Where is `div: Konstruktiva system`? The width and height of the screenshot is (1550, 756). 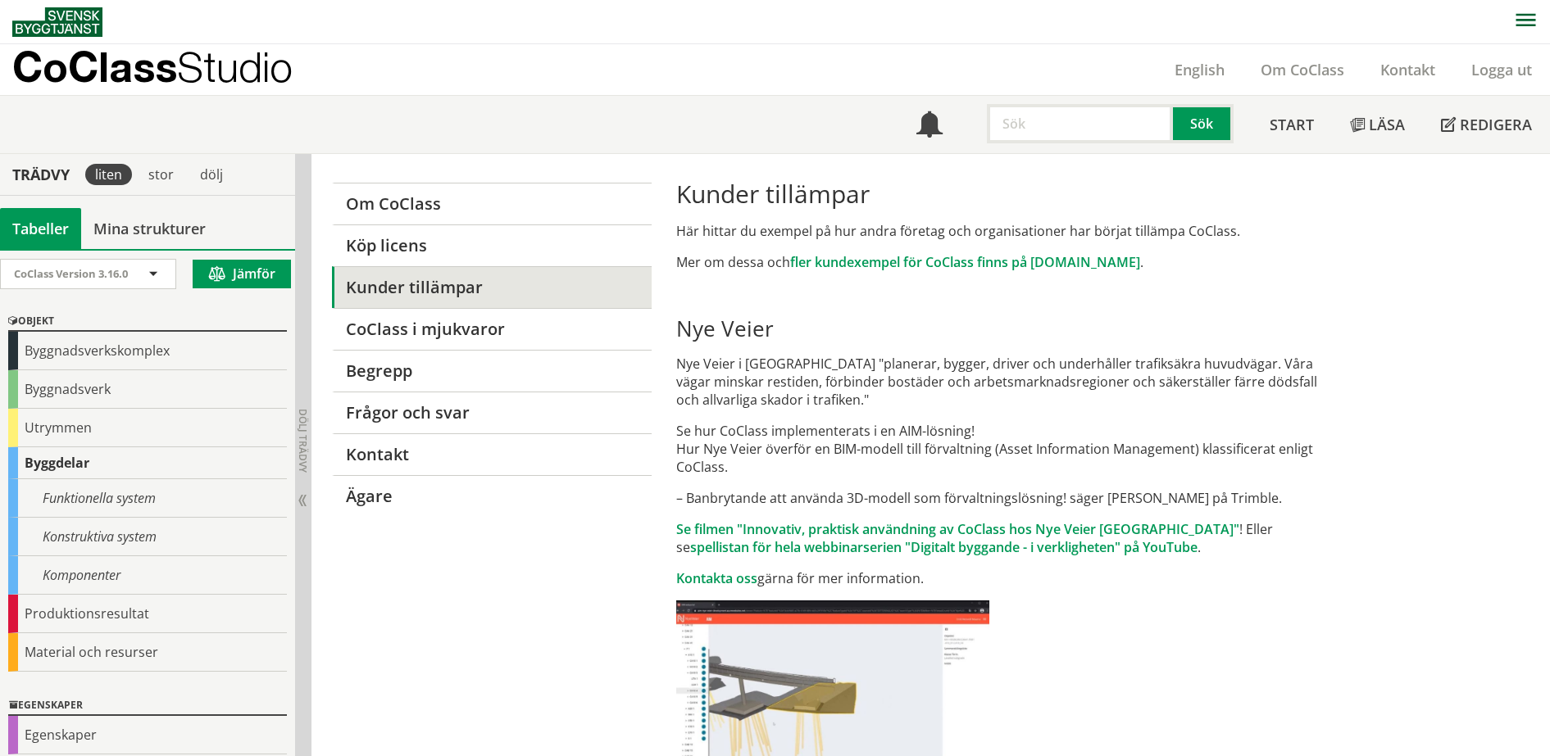
div: Konstruktiva system is located at coordinates (148, 537).